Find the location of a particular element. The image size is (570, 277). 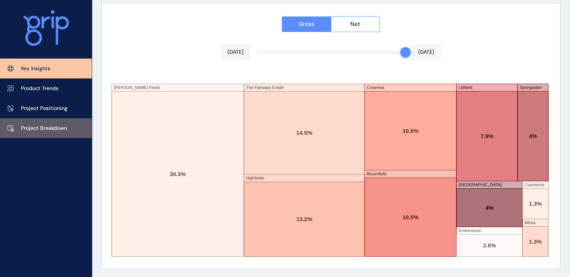

span: Gross is located at coordinates (307, 24).